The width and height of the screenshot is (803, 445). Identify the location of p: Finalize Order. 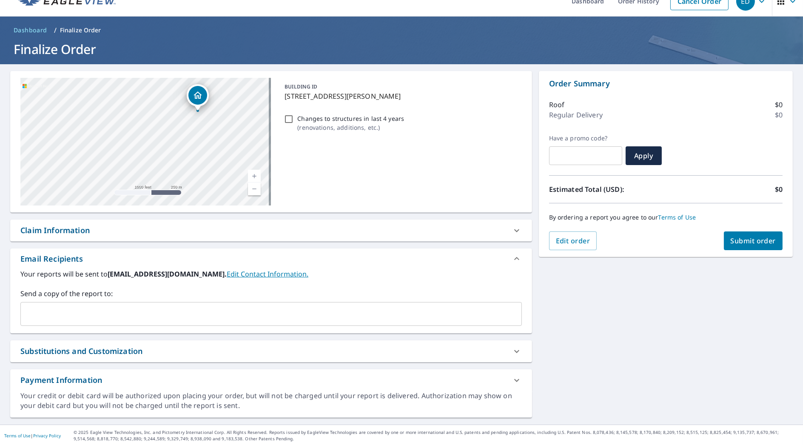
(80, 30).